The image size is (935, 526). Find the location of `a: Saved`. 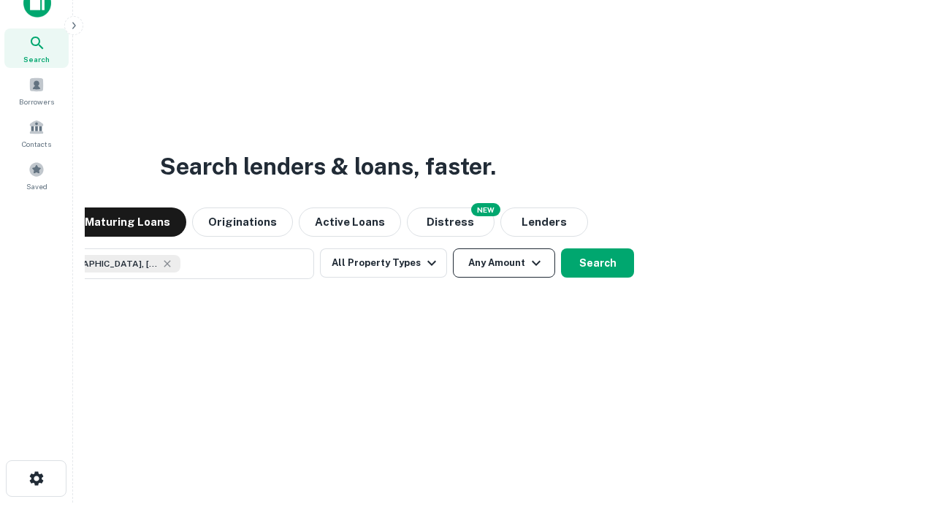

a: Saved is located at coordinates (37, 175).